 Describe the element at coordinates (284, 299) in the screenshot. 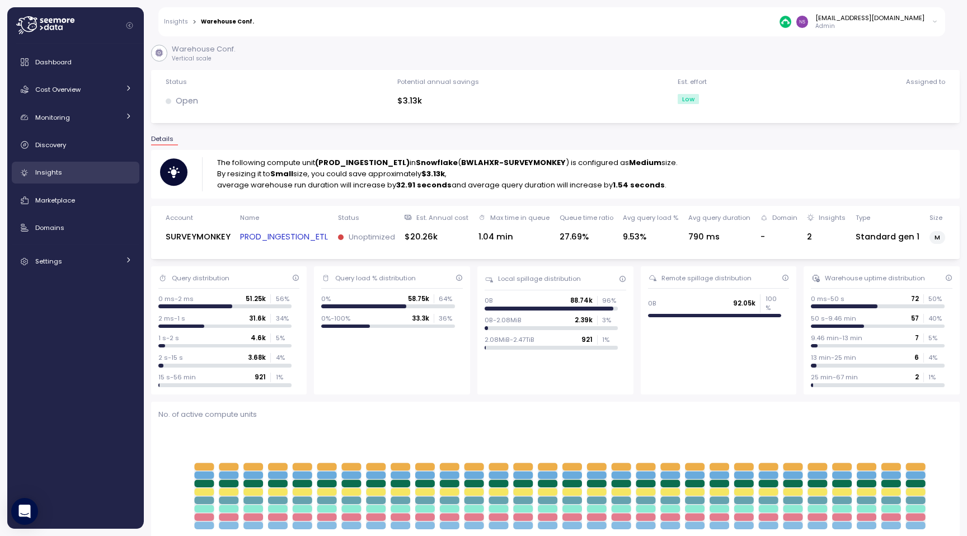

I see `p: 56 %` at that location.